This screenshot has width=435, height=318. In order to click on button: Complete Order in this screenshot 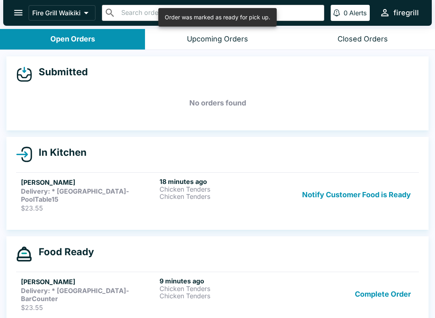, I will do `click(383, 295)`.